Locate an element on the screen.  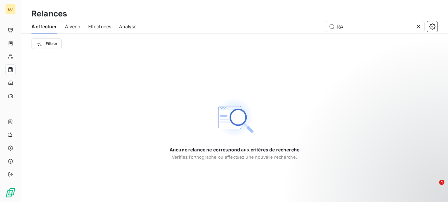
span: Analyse is located at coordinates (128, 27).